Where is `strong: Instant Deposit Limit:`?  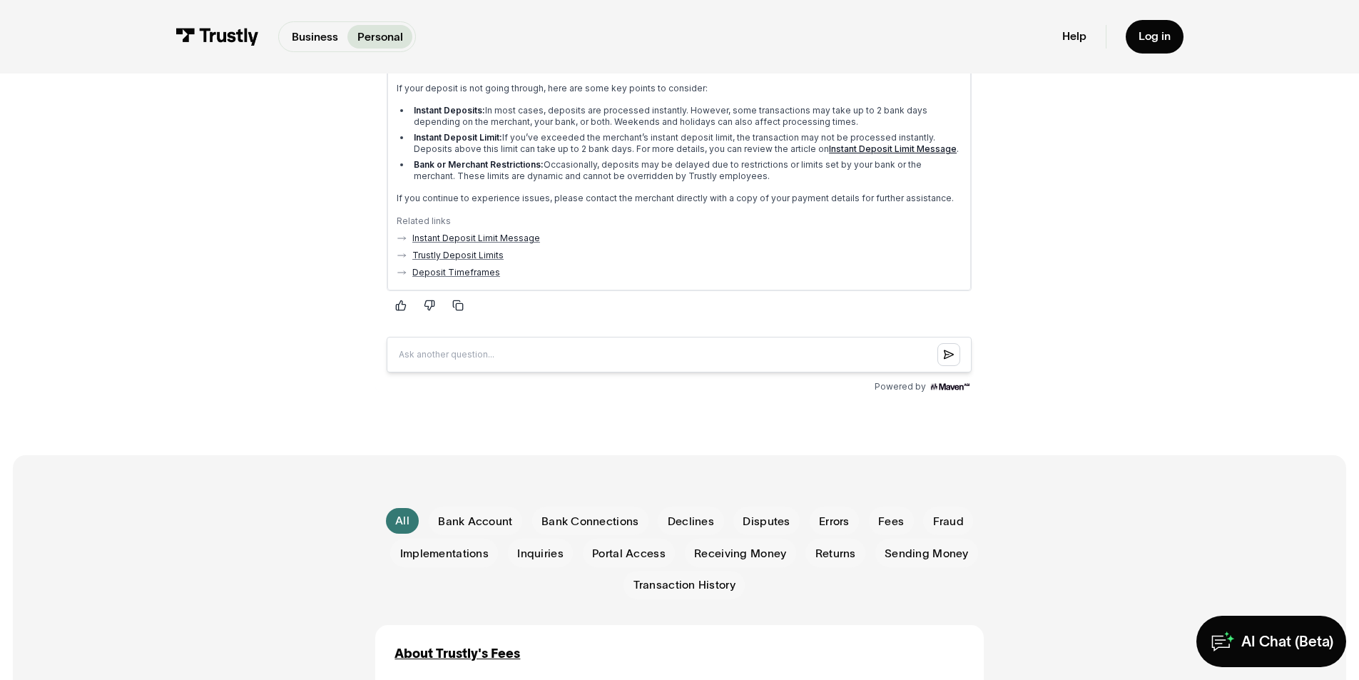
strong: Instant Deposit Limit: is located at coordinates (83, 78).